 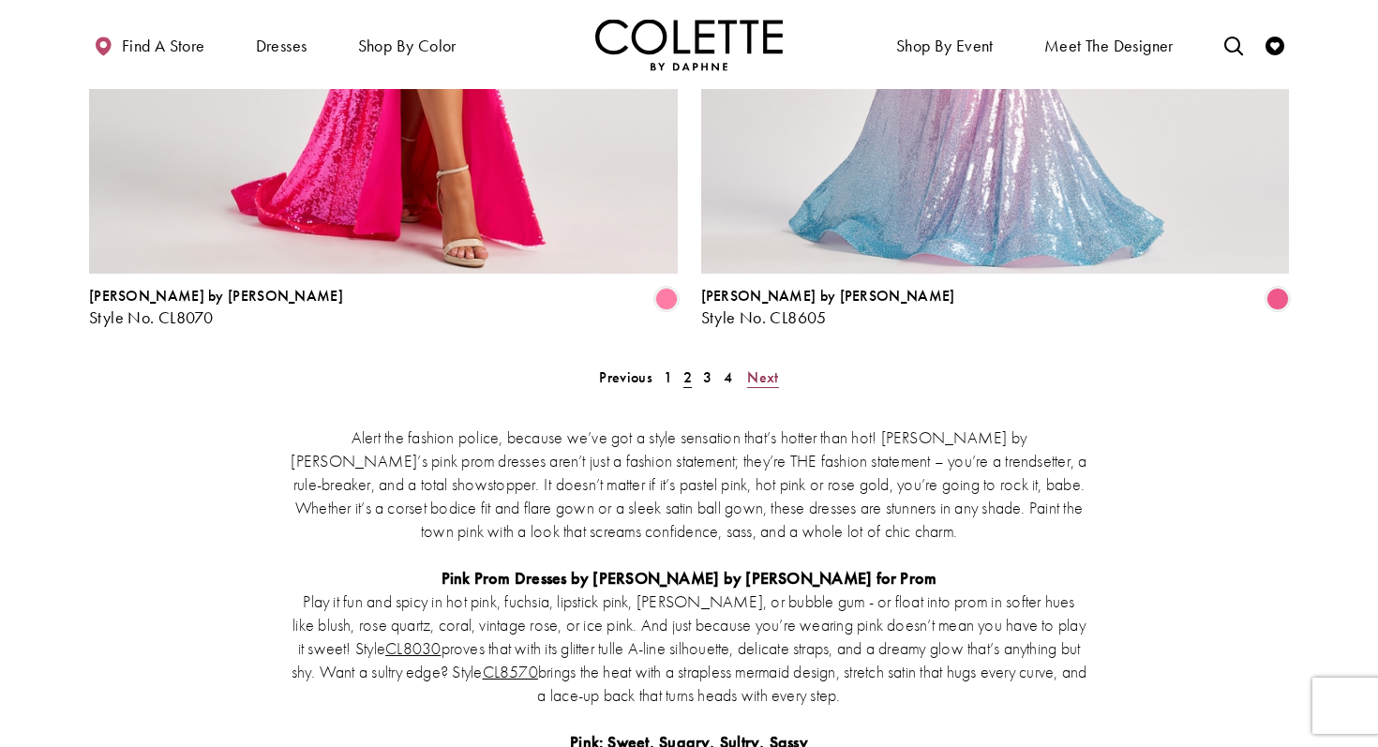 I want to click on div: Colette by Daphne Style No. CL8070, so click(x=216, y=308).